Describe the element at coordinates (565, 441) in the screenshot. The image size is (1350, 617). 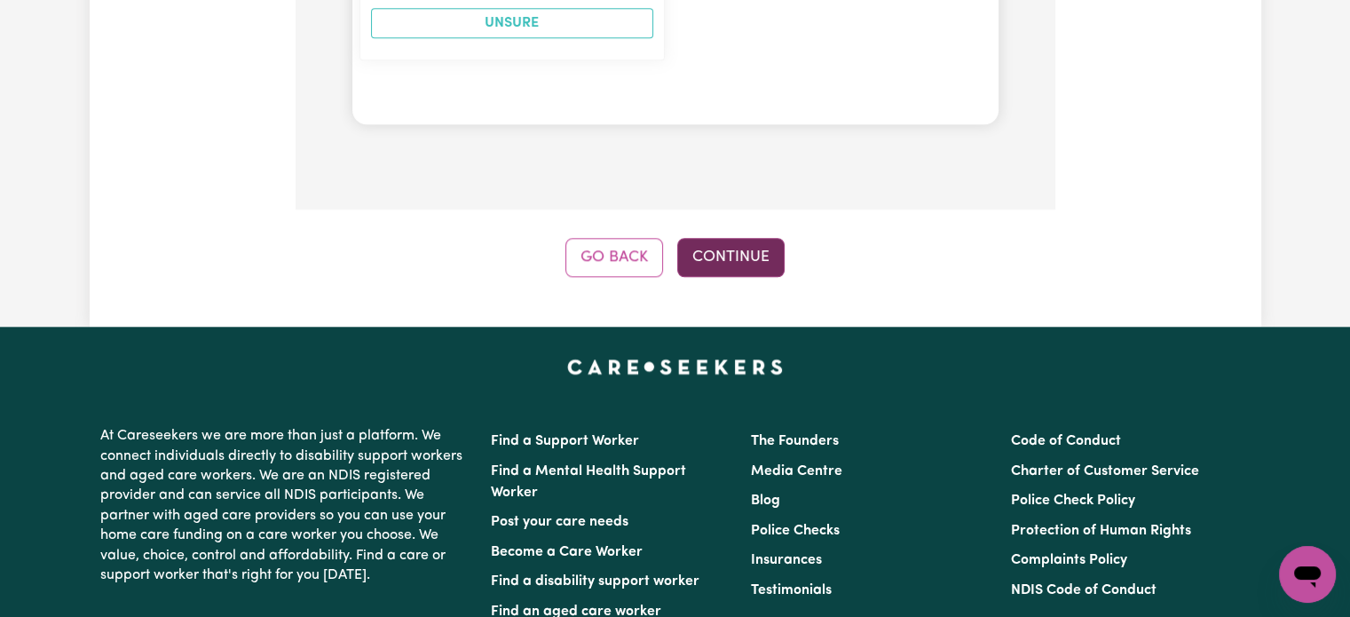
I see `a: Find a Support Worker` at that location.